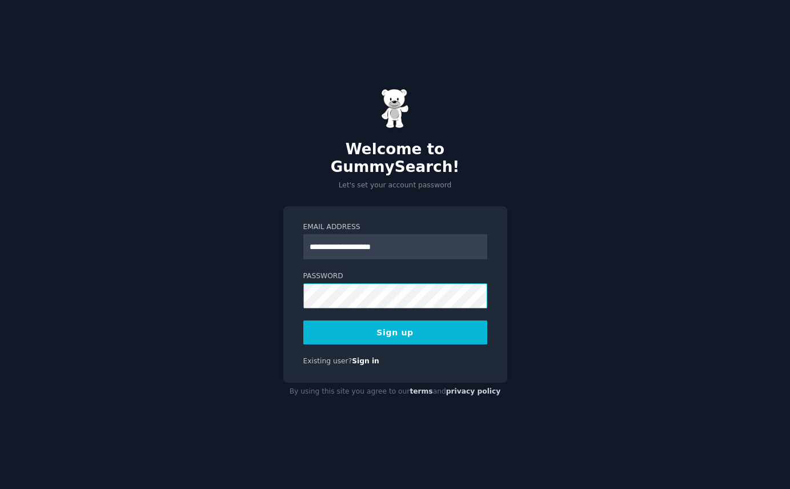 The image size is (790, 489). What do you see at coordinates (395, 332) in the screenshot?
I see `button: Sign up` at bounding box center [395, 332].